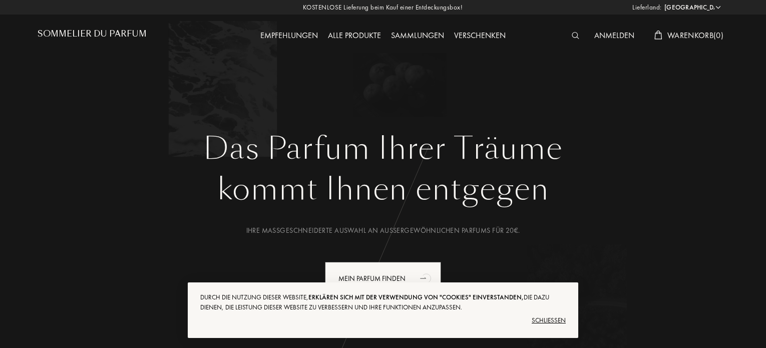 The height and width of the screenshot is (348, 766). I want to click on div: animation, so click(427, 278).